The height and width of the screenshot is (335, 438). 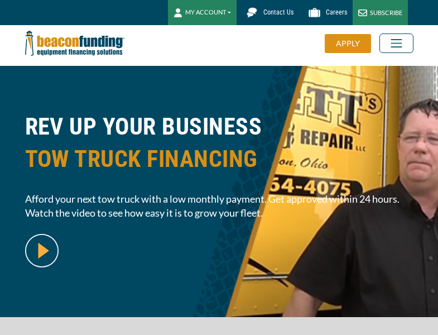 What do you see at coordinates (268, 12) in the screenshot?
I see `a: Contact Us` at bounding box center [268, 12].